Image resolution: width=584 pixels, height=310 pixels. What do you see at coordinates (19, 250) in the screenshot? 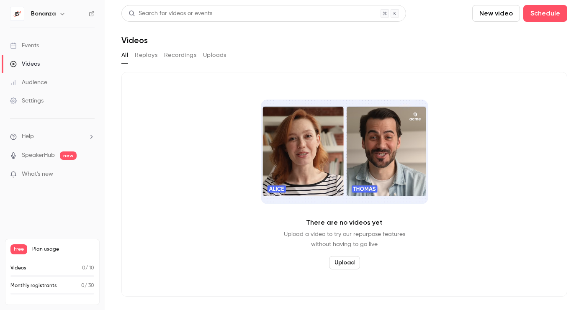
I see `span: Free` at bounding box center [19, 250].